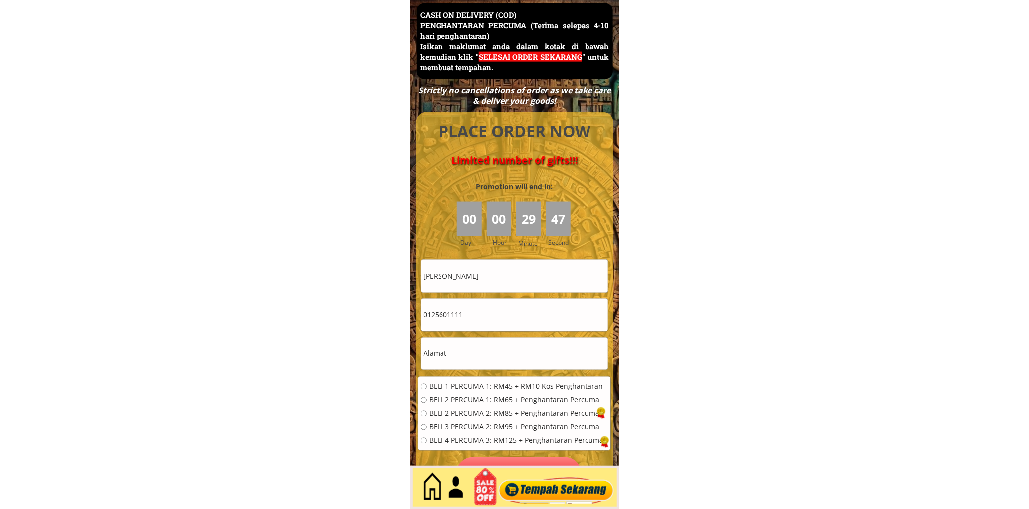  What do you see at coordinates (515, 160) in the screenshot?
I see `h4: Limited number of gifts!!!` at bounding box center [515, 160].